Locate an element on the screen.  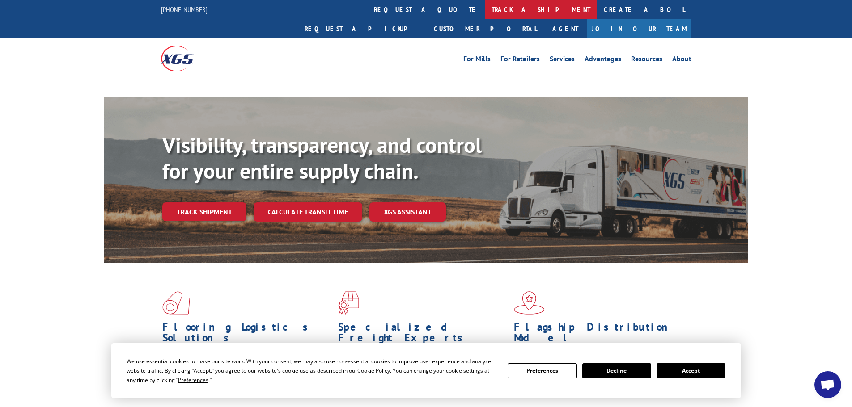
a: For Retailers is located at coordinates (520, 60).